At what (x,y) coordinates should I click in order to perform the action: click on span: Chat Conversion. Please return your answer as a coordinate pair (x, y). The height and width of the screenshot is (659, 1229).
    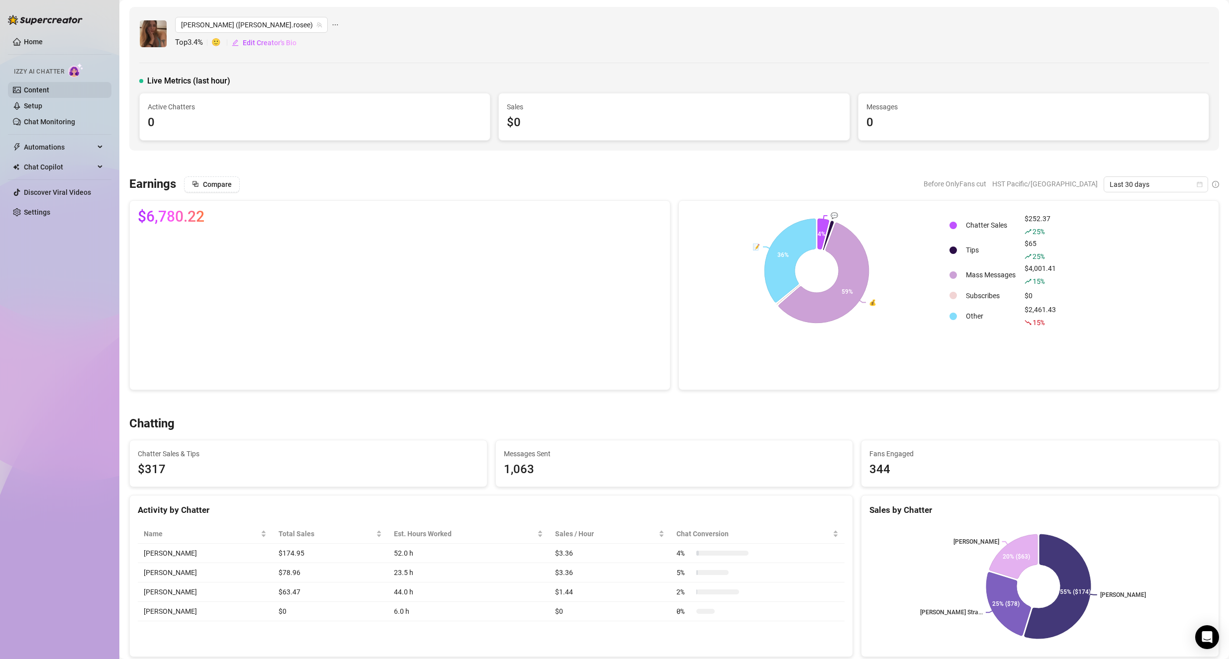
    Looking at the image, I should click on (753, 534).